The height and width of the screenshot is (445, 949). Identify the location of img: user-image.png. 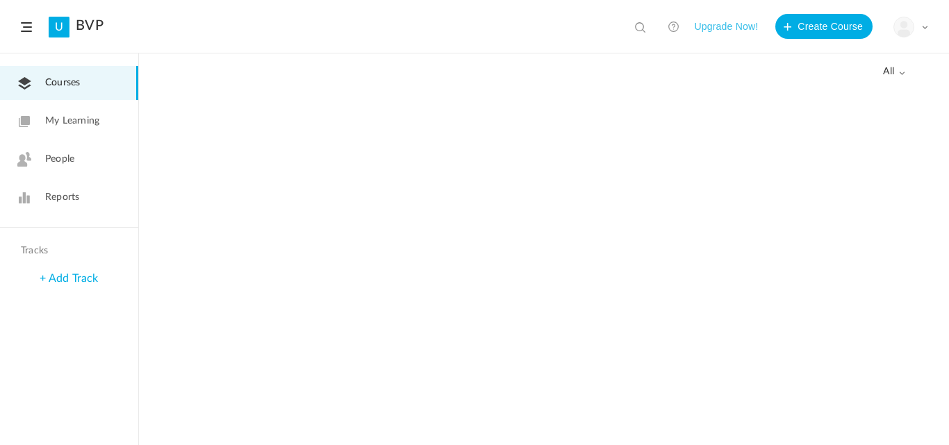
(904, 27).